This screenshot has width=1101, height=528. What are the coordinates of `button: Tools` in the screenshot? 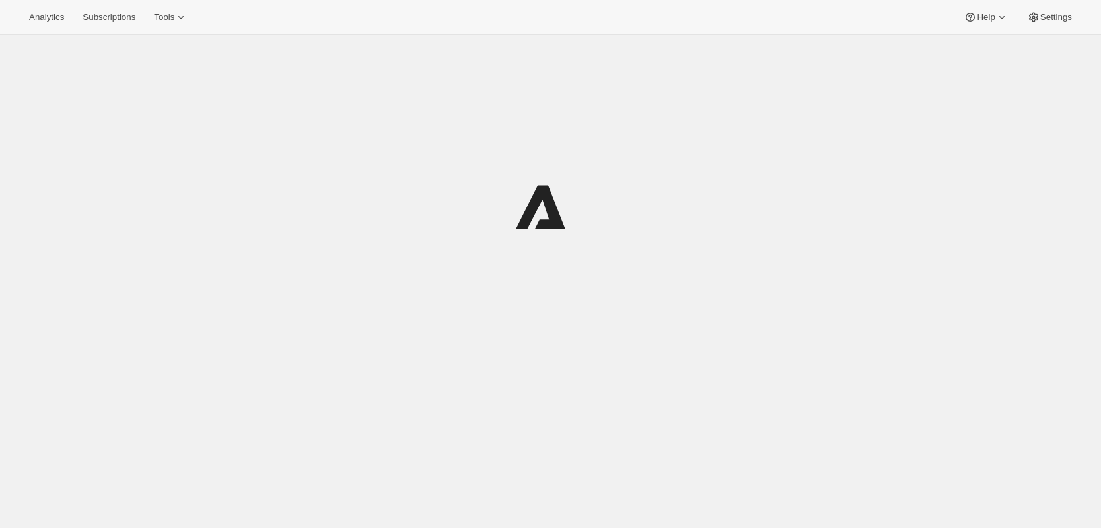 It's located at (170, 17).